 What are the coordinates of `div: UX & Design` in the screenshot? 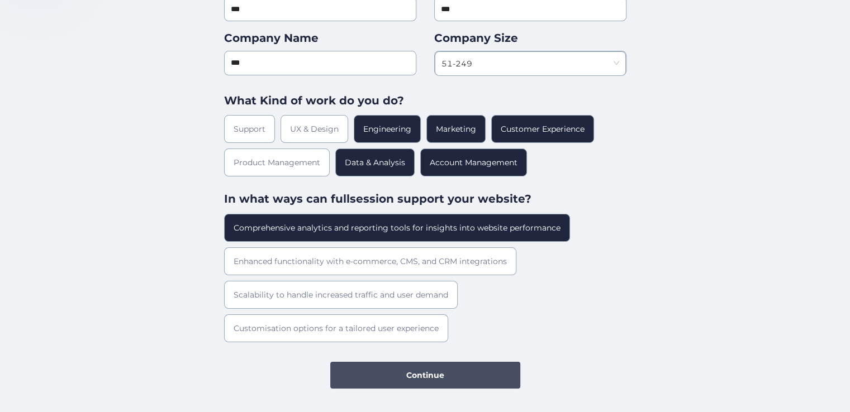 It's located at (314, 129).